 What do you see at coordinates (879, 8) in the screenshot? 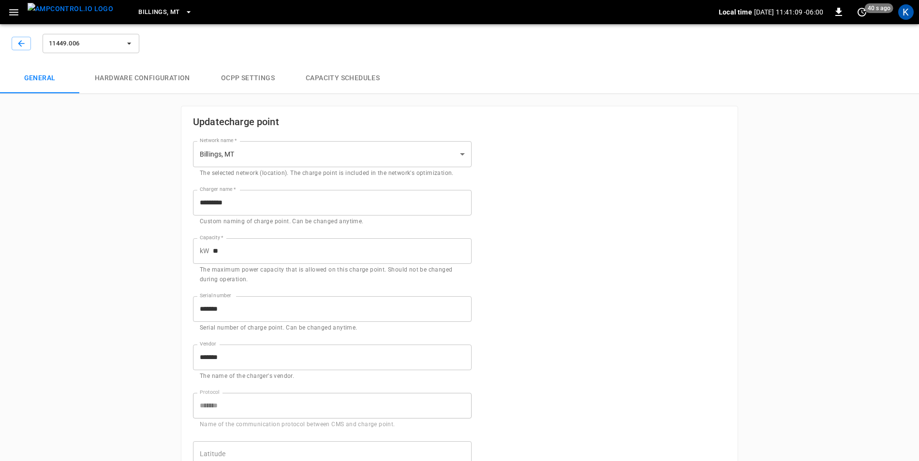
I see `span: 40 s ago` at bounding box center [879, 8].